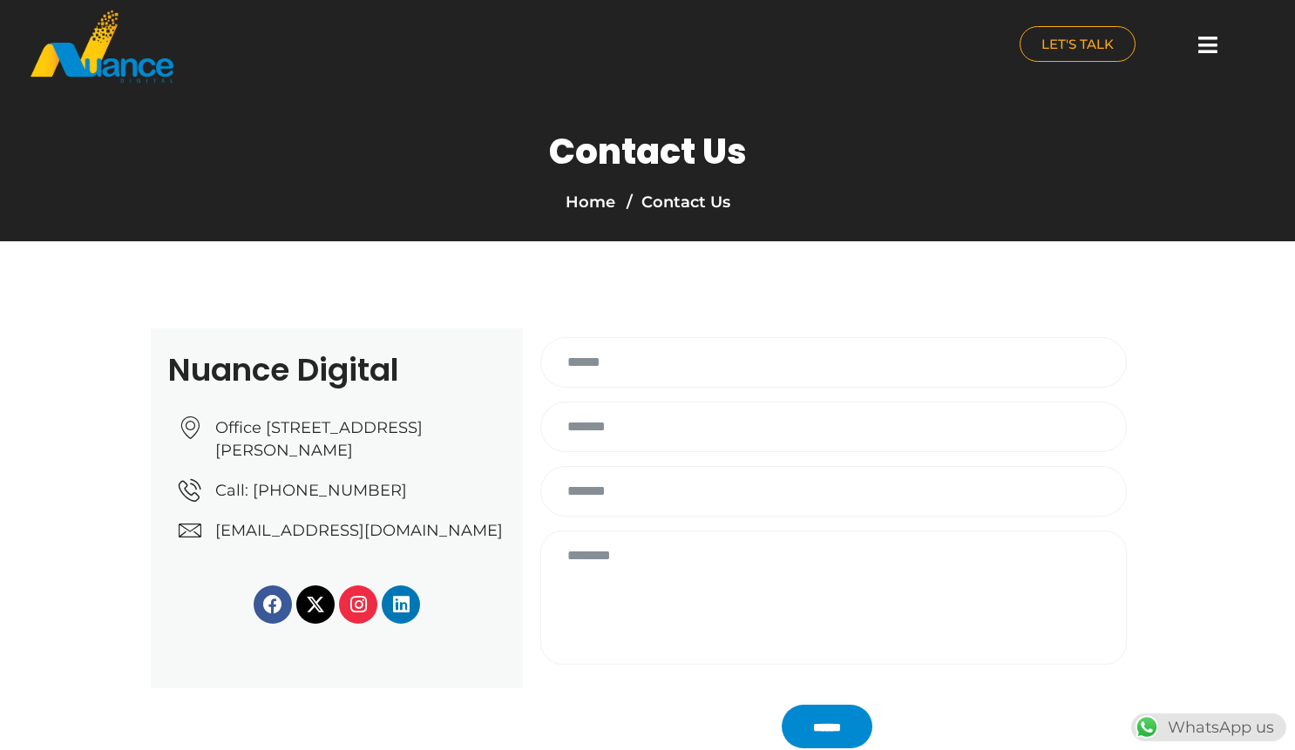 Image resolution: width=1295 pixels, height=750 pixels. Describe the element at coordinates (590, 202) in the screenshot. I see `a: Home` at that location.